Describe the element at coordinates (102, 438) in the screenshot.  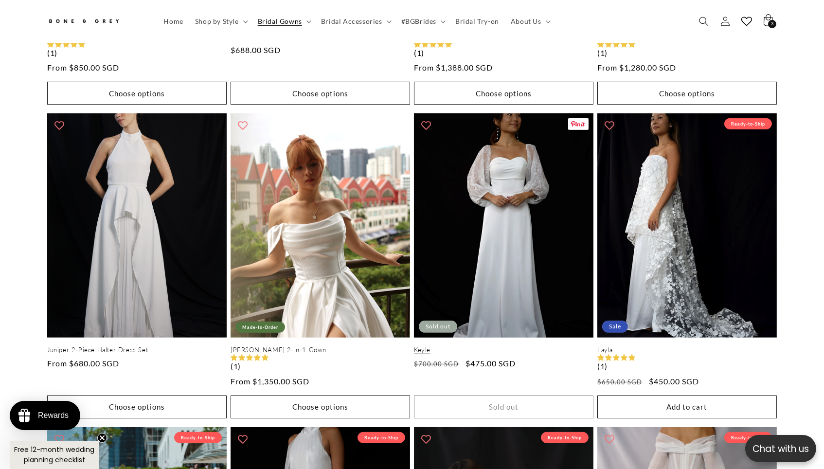
I see `button: Close teaser` at that location.